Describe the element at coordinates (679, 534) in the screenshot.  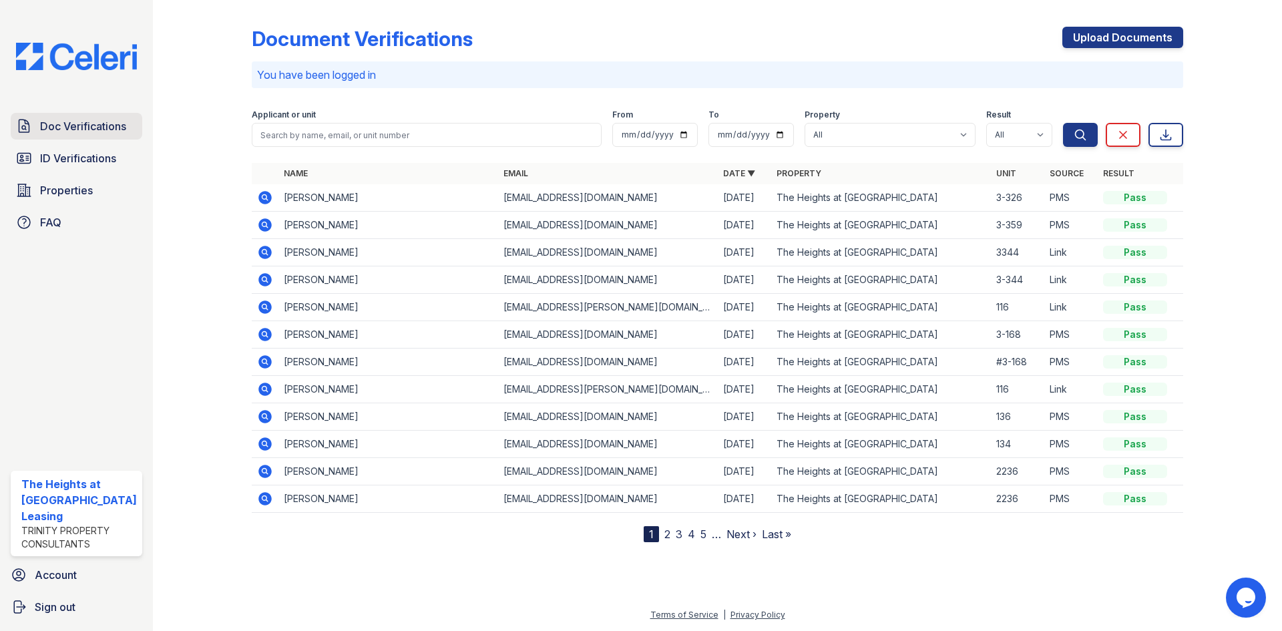
I see `a: 3` at that location.